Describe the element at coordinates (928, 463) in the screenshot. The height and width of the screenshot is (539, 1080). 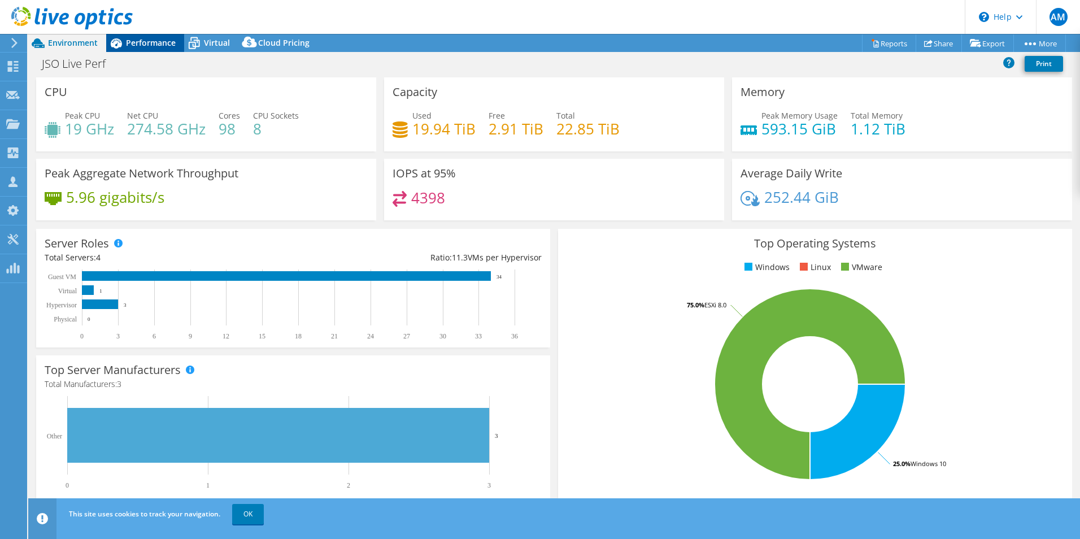
I see `tspan: Windows 10` at that location.